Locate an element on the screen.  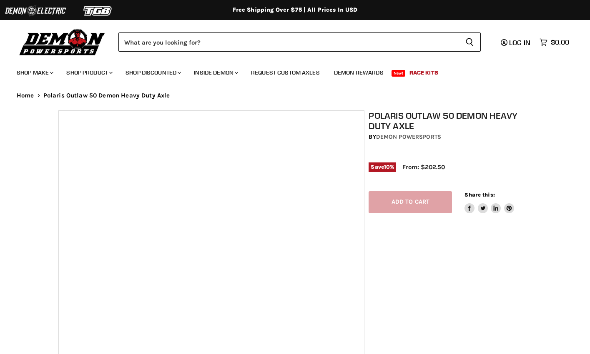
ul: Main menu is located at coordinates (288, 71).